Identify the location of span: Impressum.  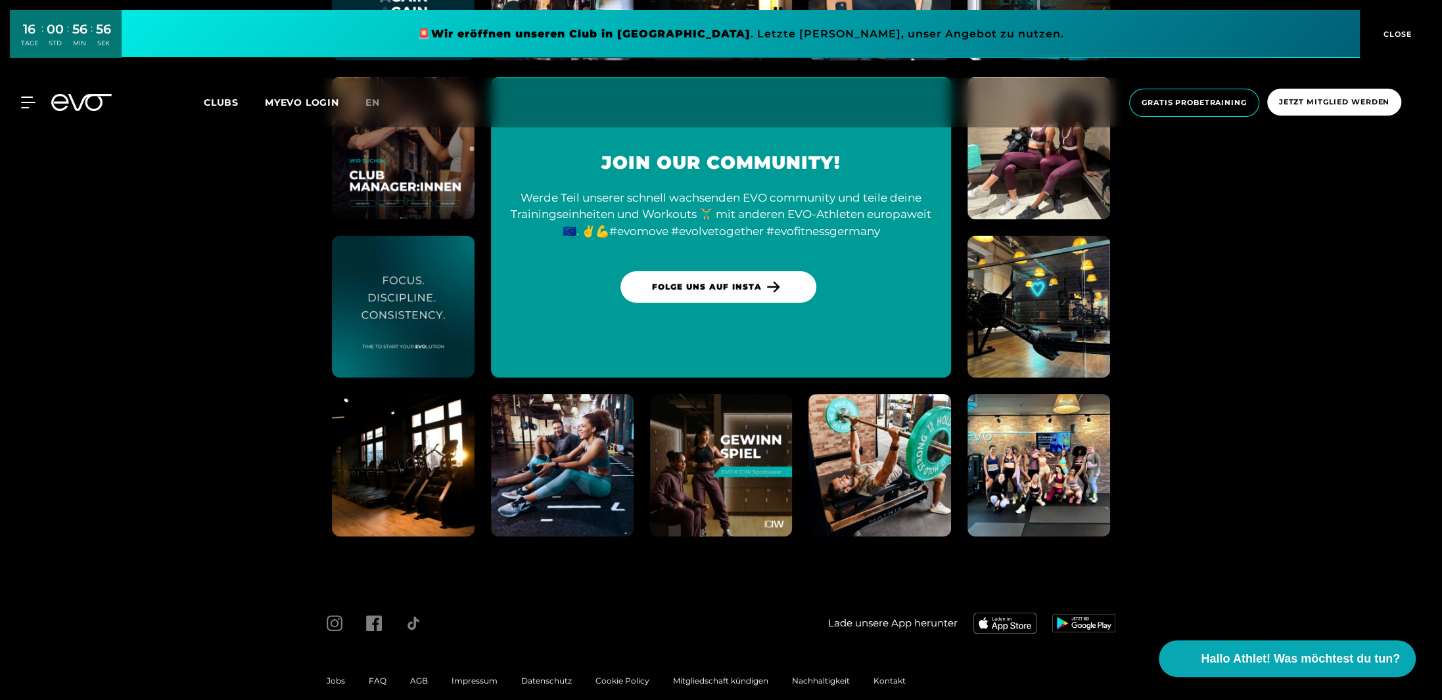
(474, 681).